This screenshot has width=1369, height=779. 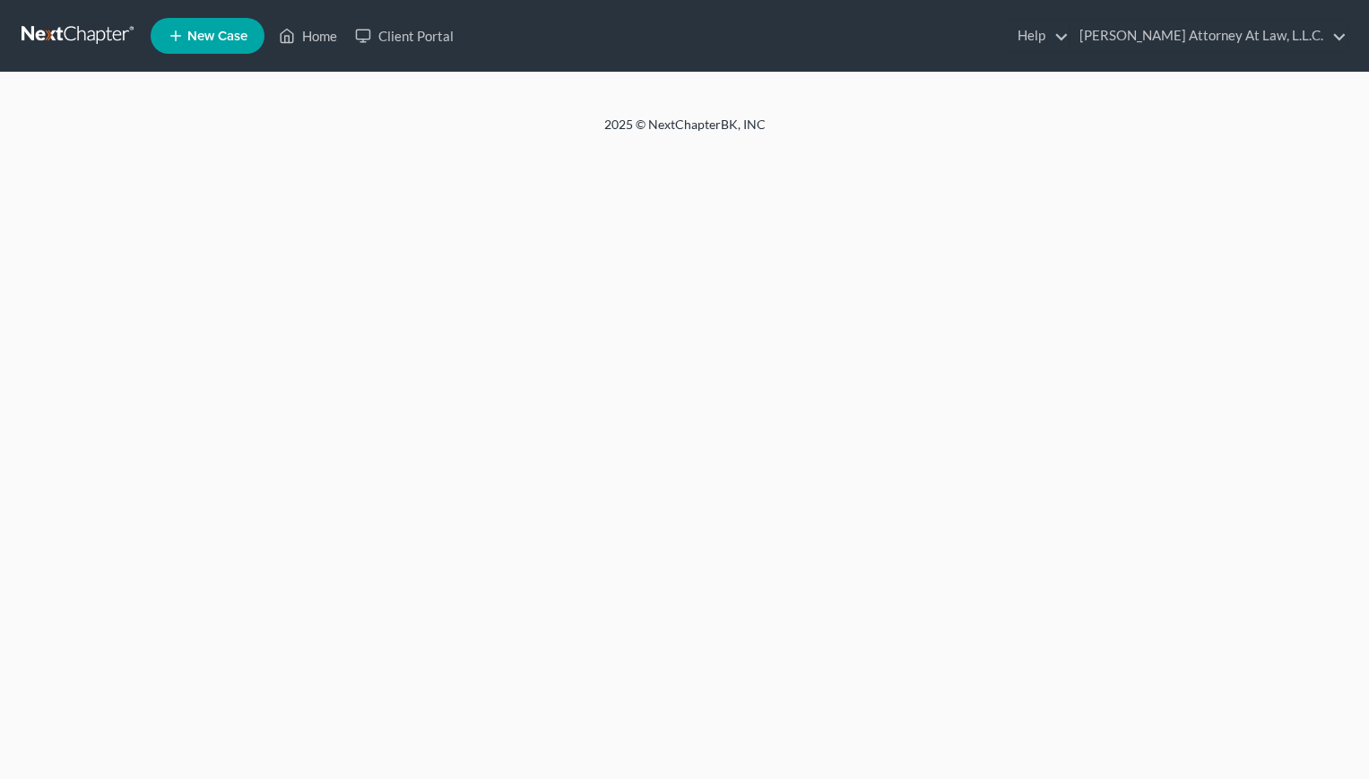 I want to click on div: 2025 © NextChapterBK, INC, so click(x=685, y=132).